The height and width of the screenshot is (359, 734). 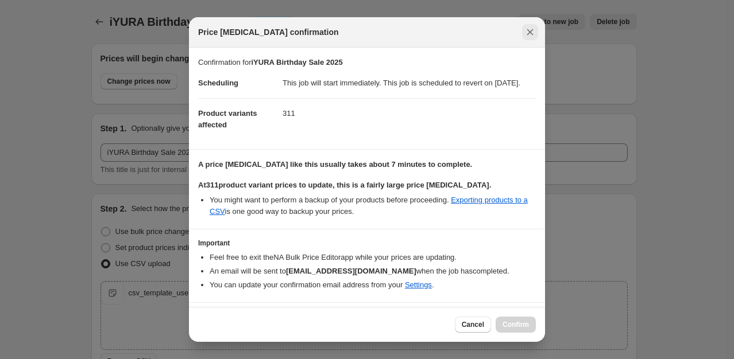 I want to click on button: Close, so click(x=530, y=32).